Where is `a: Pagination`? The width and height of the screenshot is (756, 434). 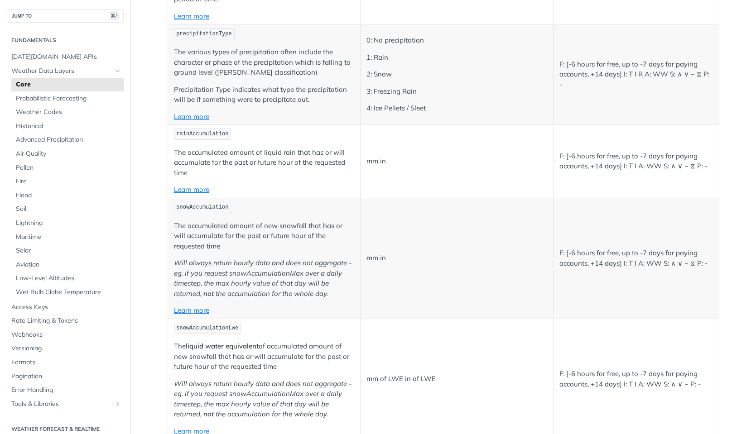
a: Pagination is located at coordinates (65, 377).